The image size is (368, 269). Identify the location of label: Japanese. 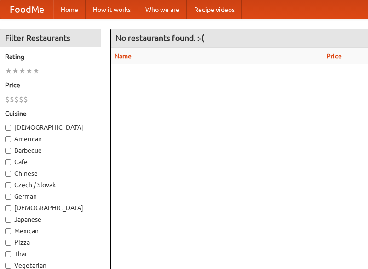
(51, 219).